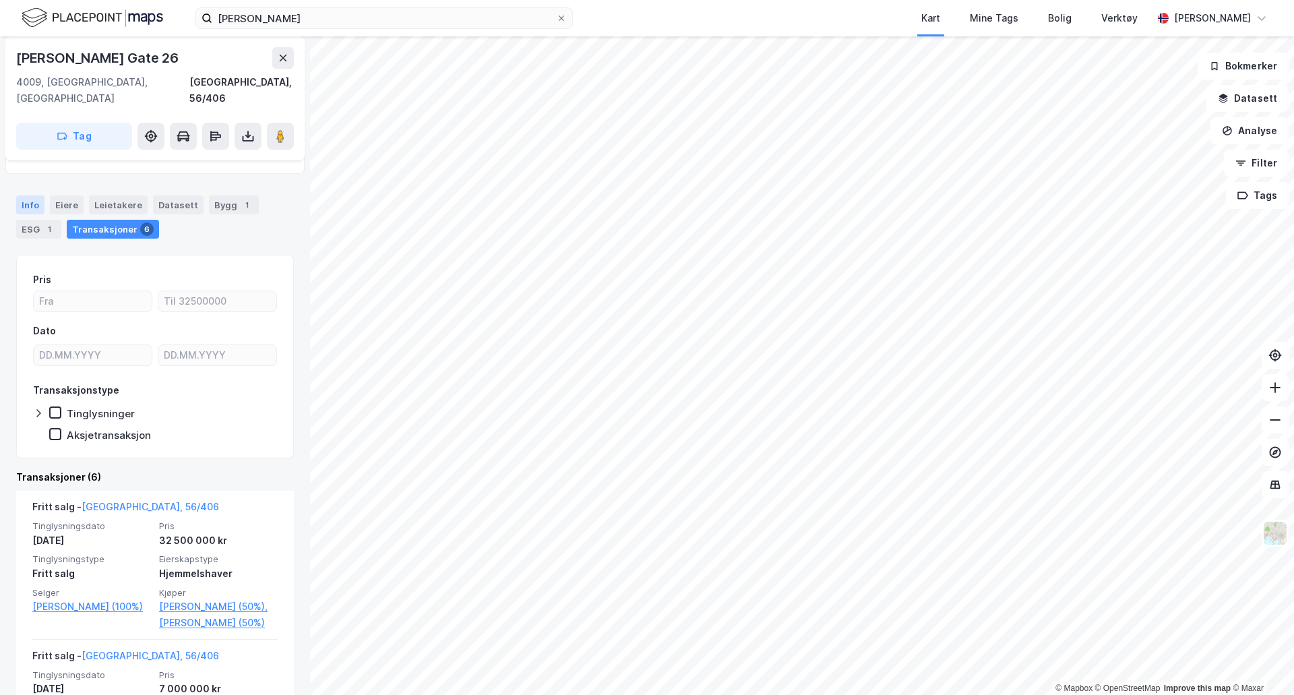 The width and height of the screenshot is (1294, 695). I want to click on span: Selger, so click(92, 593).